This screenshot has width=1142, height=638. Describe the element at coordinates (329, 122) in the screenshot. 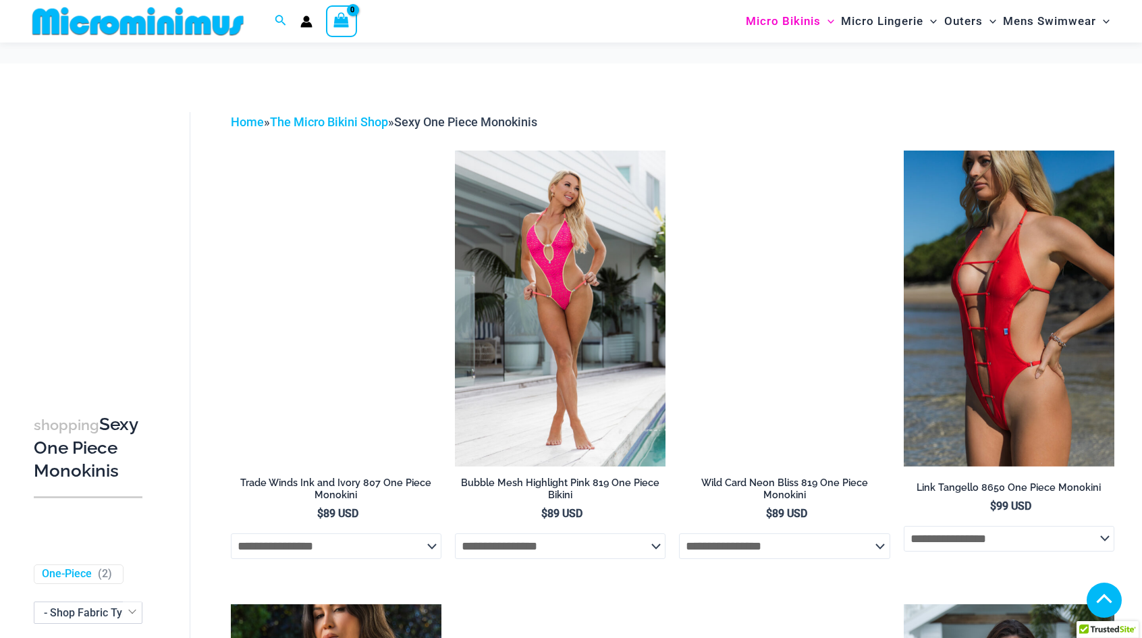

I see `a: The Micro Bikini Shop` at that location.